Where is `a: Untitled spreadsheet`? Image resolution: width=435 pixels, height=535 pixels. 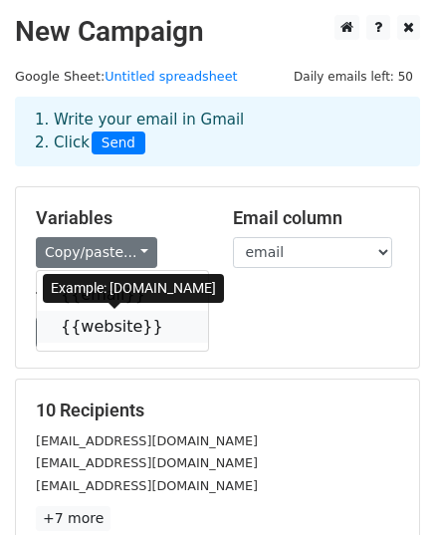
a: Untitled spreadsheet is located at coordinates (170, 76).